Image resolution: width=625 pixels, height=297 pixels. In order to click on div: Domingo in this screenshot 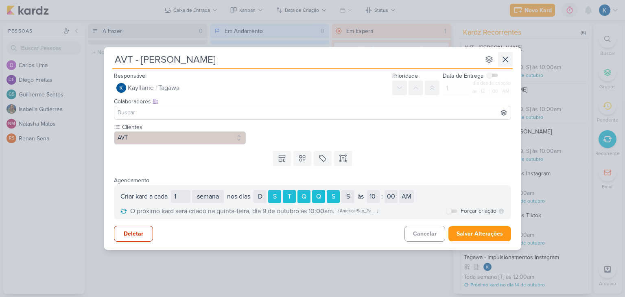, I will do `click(260, 197)`.